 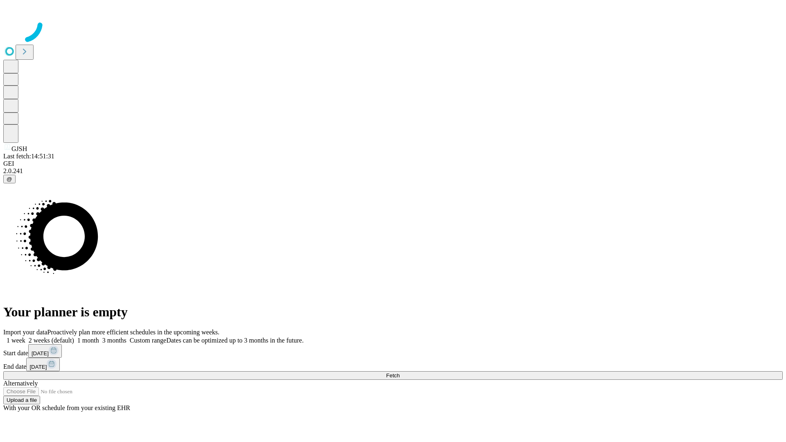 What do you see at coordinates (393, 312) in the screenshot?
I see `h1: Your planner is empty` at bounding box center [393, 312].